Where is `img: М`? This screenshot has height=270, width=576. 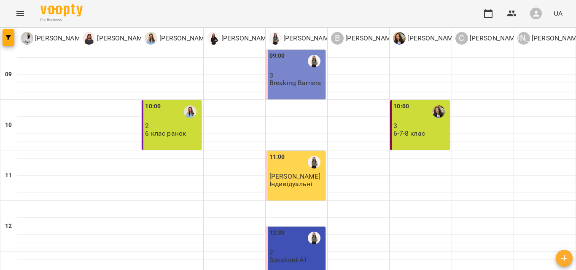 img: М is located at coordinates (89, 38).